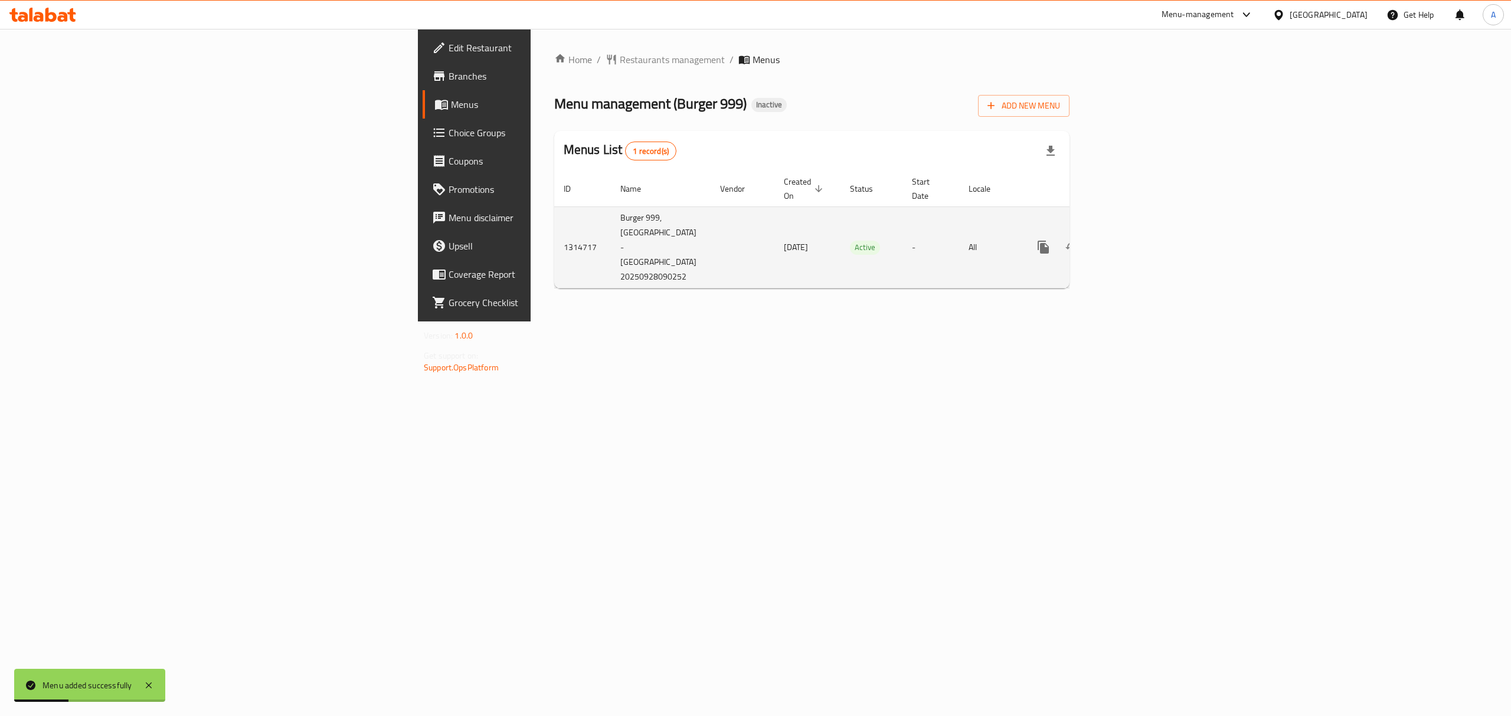  What do you see at coordinates (638, 189) in the screenshot?
I see `span: Name` at bounding box center [638, 189].